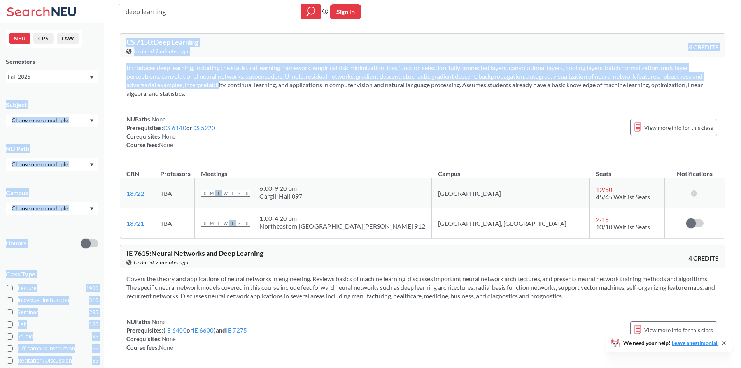 Image resolution: width=741 pixels, height=368 pixels. Describe the element at coordinates (52, 105) in the screenshot. I see `div: Subject` at that location.